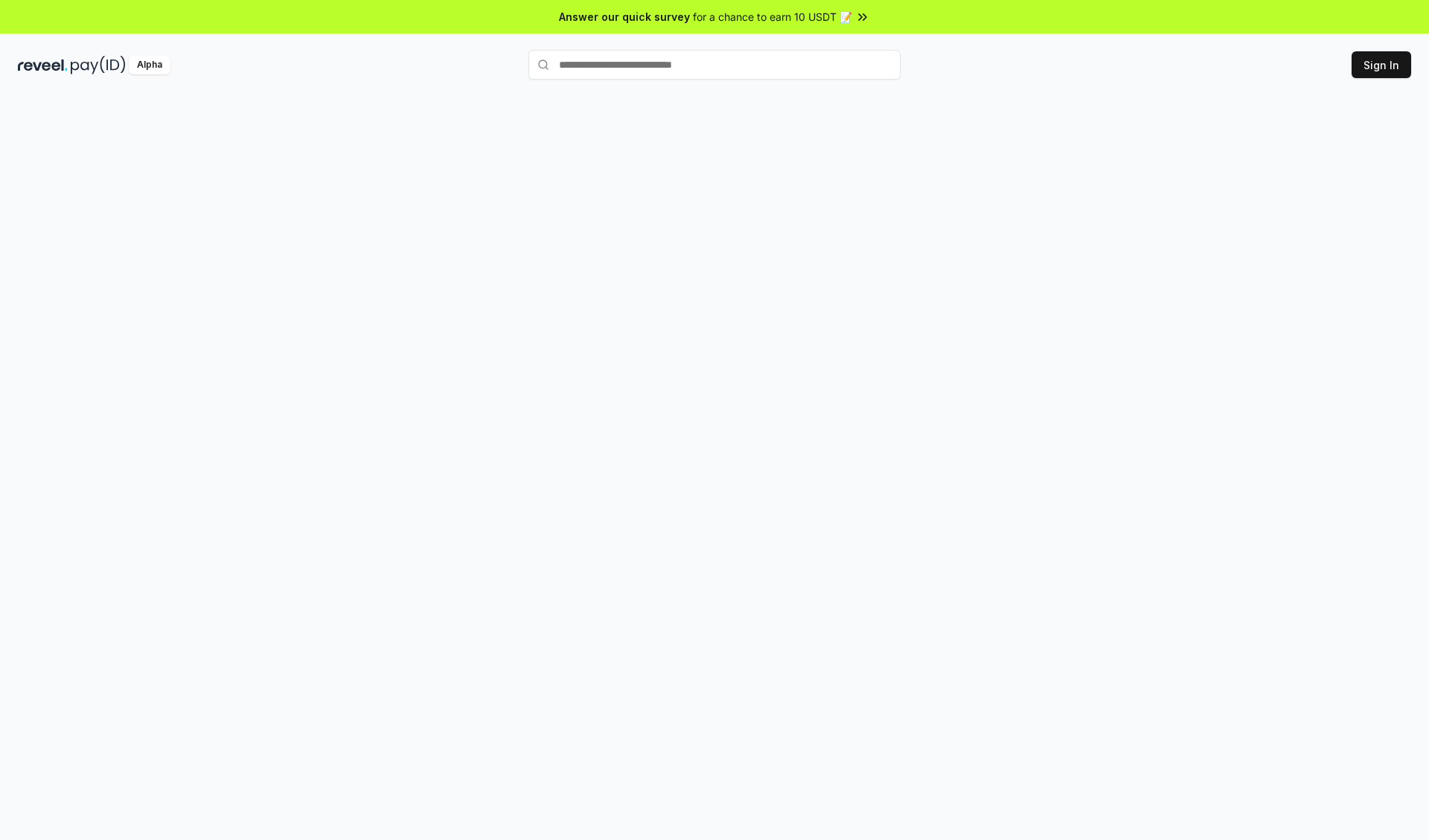  I want to click on img: reveel_dark, so click(42, 65).